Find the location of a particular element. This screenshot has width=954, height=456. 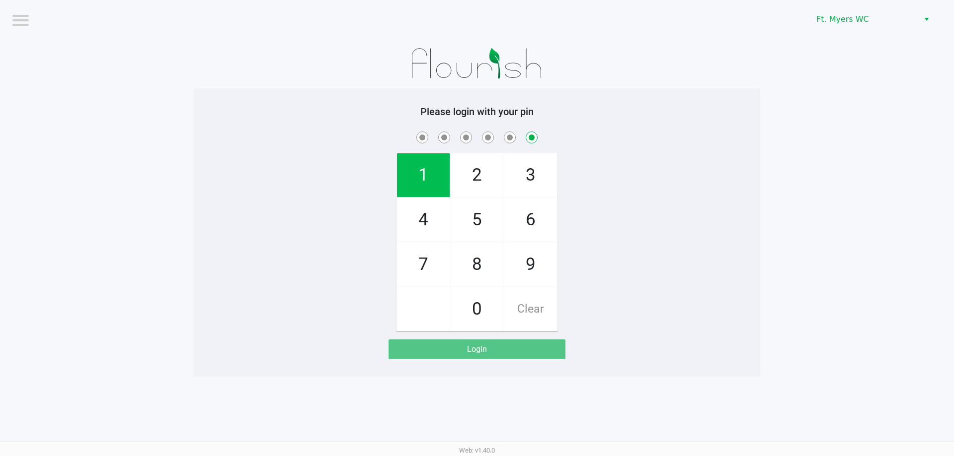

span: 0 is located at coordinates (477, 309).